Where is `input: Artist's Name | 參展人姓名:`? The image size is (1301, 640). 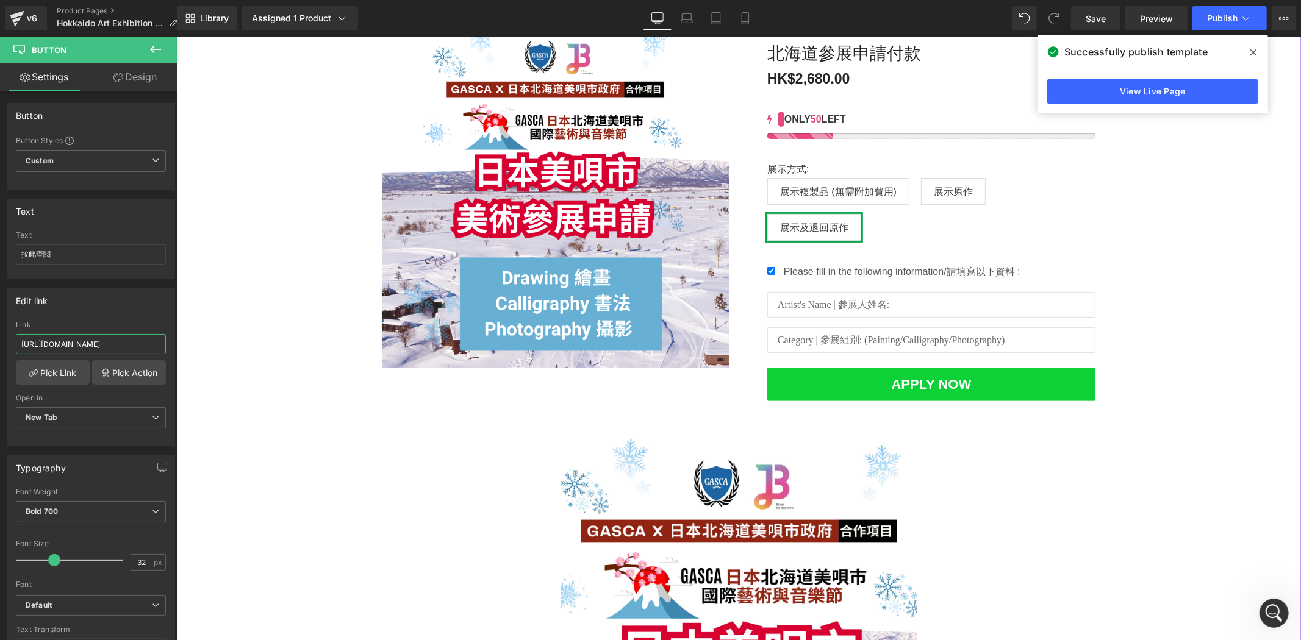 input: Artist's Name | 參展人姓名: is located at coordinates (755, 268).